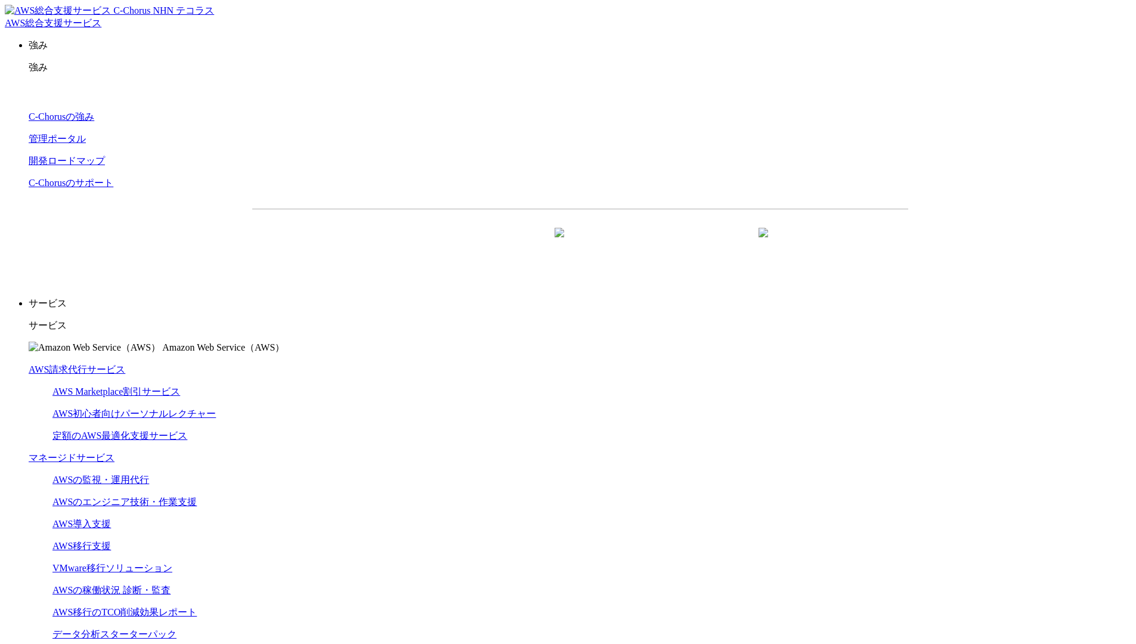  I want to click on a: 管理ポータル, so click(57, 138).